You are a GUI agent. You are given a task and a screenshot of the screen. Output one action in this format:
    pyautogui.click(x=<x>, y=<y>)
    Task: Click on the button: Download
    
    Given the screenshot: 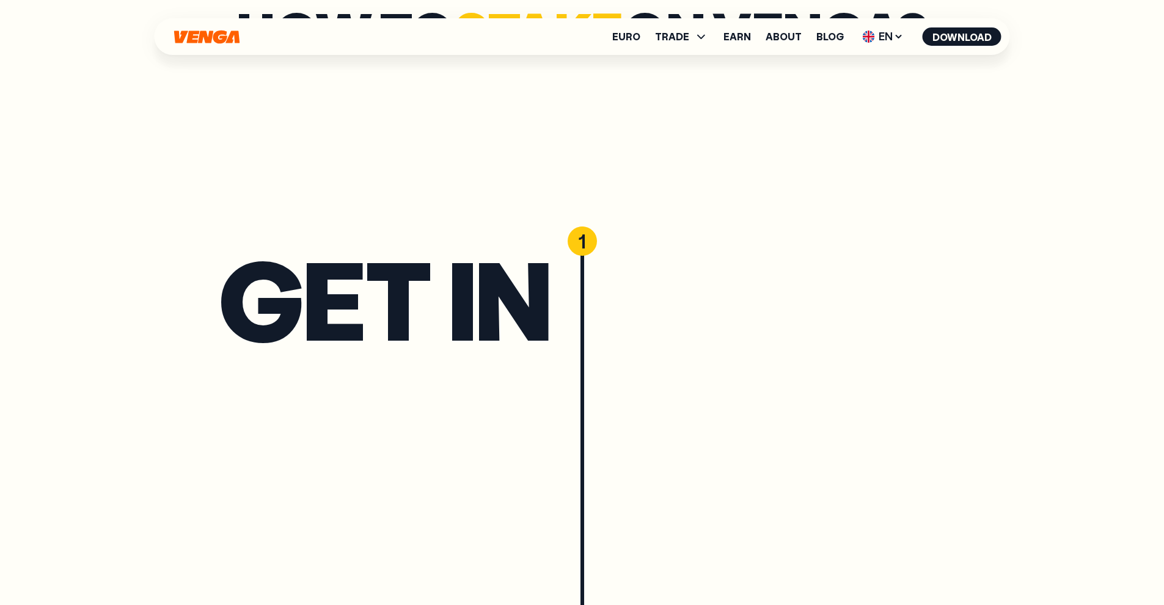 What is the action you would take?
    pyautogui.click(x=962, y=37)
    